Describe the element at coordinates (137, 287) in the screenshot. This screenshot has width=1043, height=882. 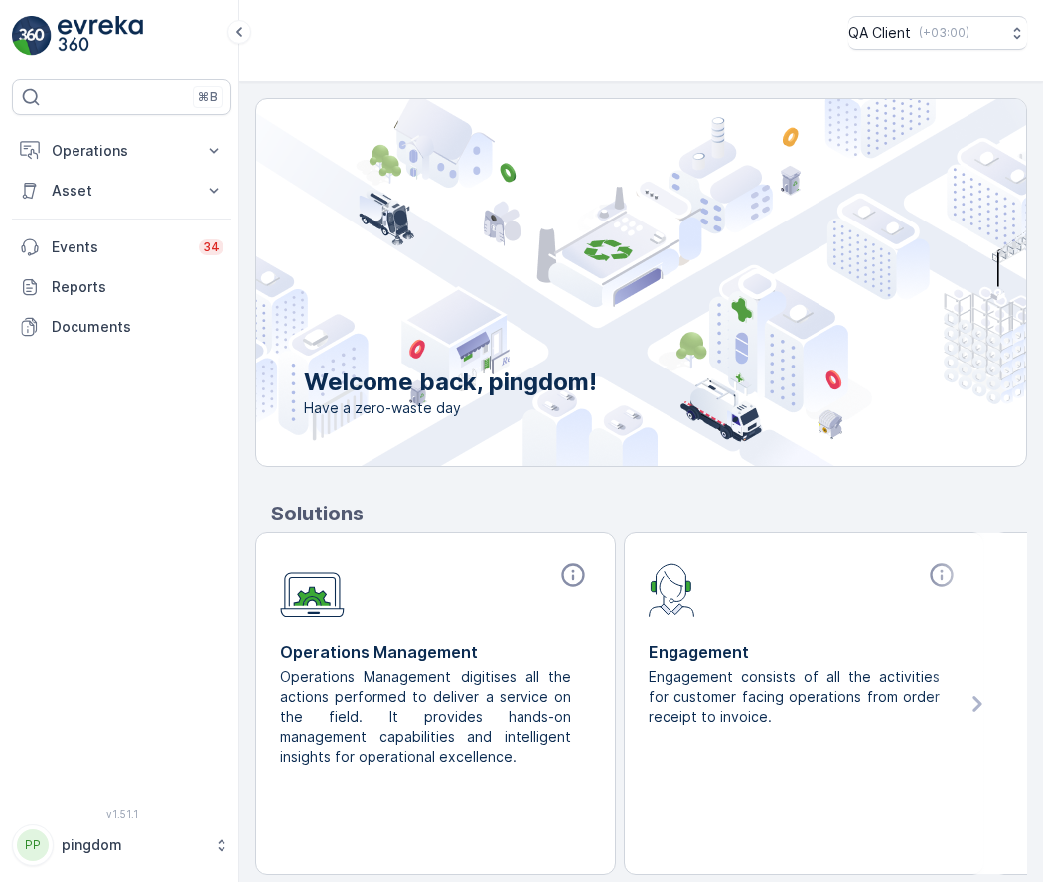
I see `p: Reports` at that location.